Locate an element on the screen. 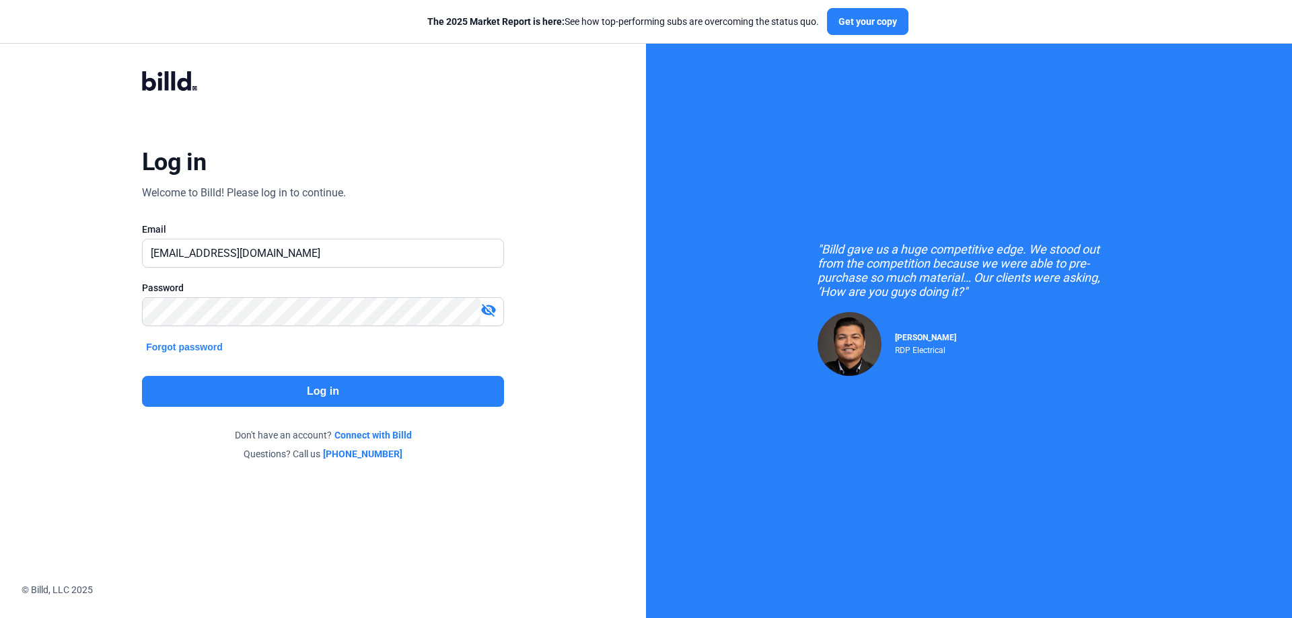 This screenshot has height=618, width=1292. div: Welcome to Billd! Please log in to continue. is located at coordinates (244, 193).